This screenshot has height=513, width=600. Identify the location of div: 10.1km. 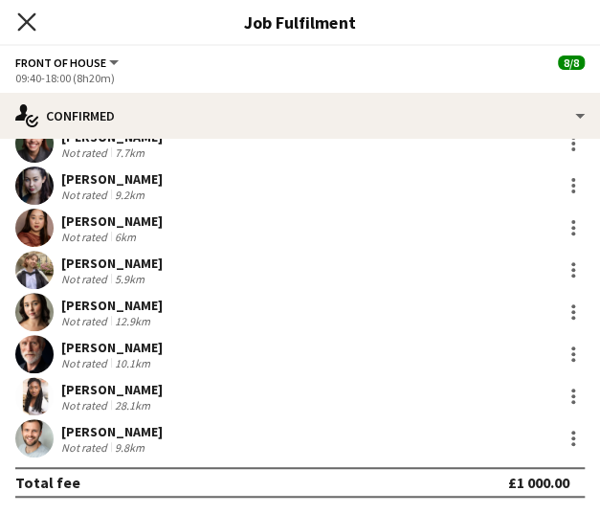
(132, 363).